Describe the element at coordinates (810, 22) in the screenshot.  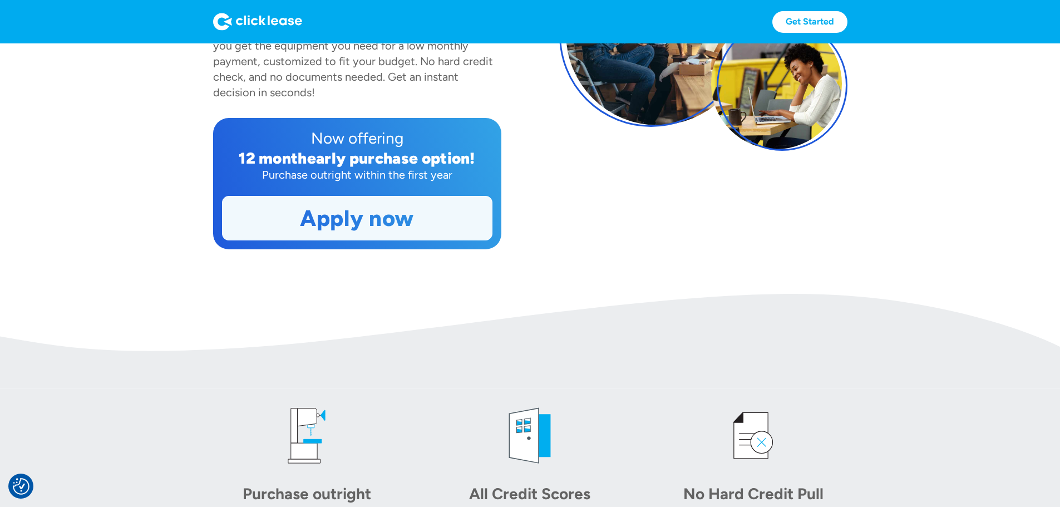
I see `a: Get Started` at that location.